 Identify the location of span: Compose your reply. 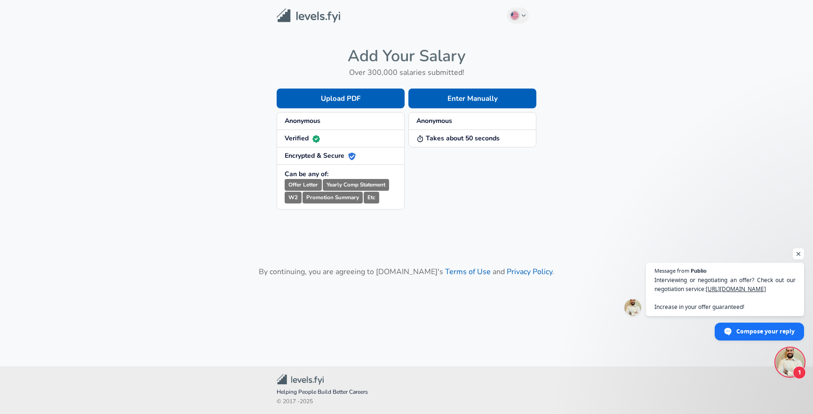
(766, 331).